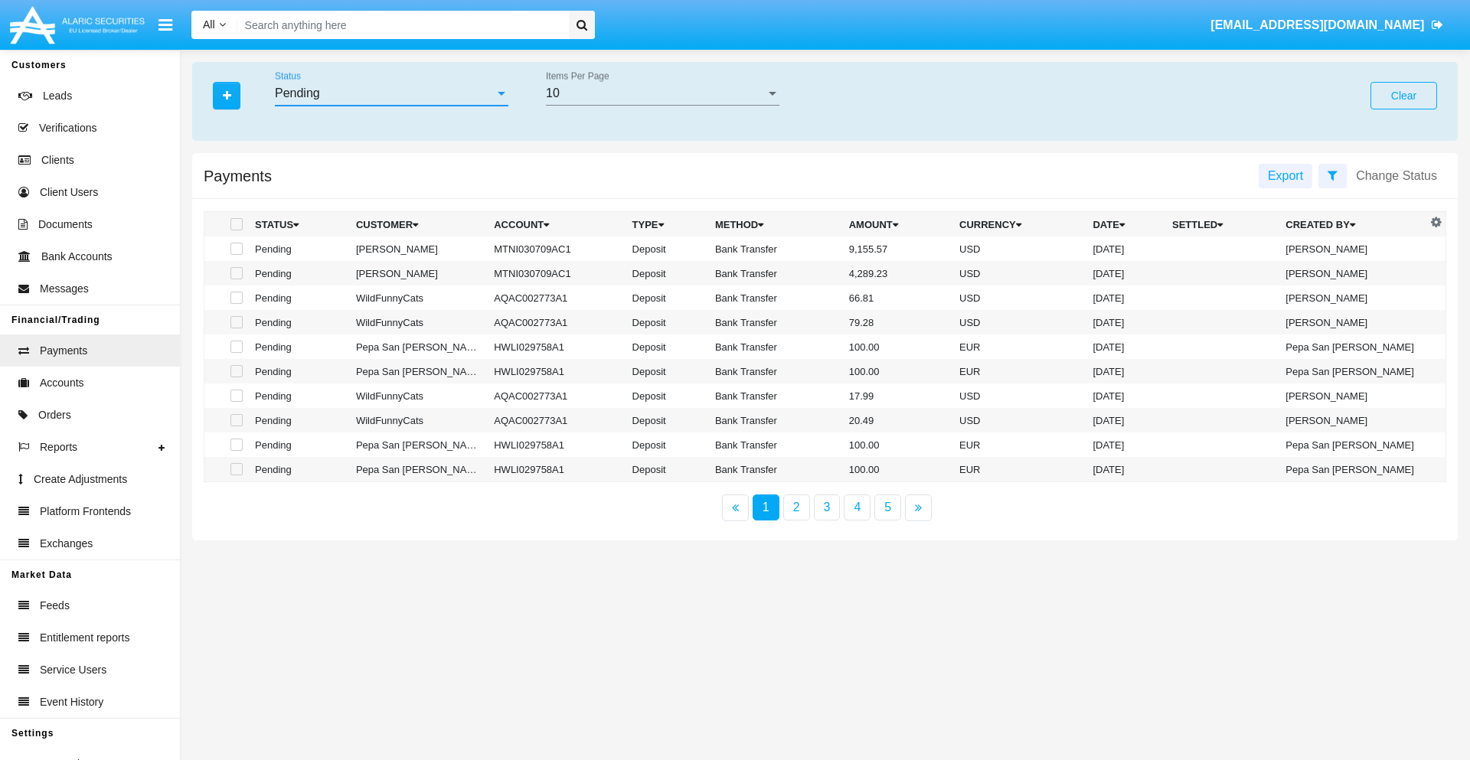 This screenshot has width=1470, height=760. I want to click on th: Currency, so click(1020, 224).